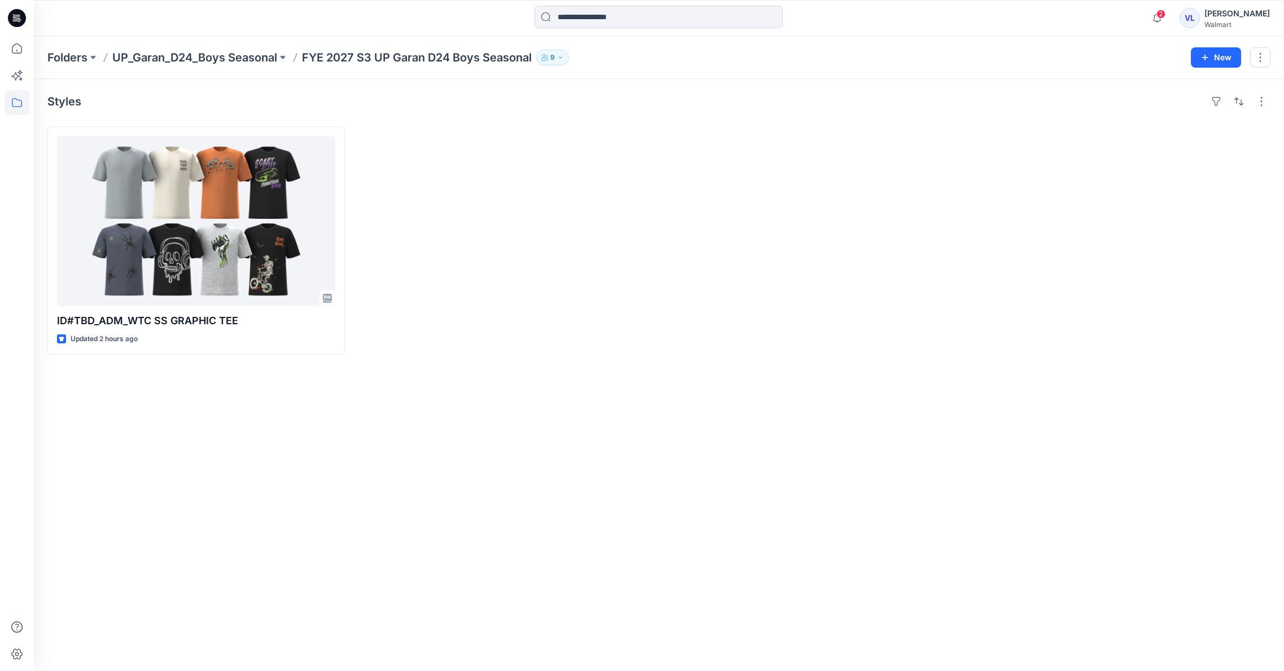 This screenshot has height=671, width=1284. I want to click on div: VL, so click(1189, 18).